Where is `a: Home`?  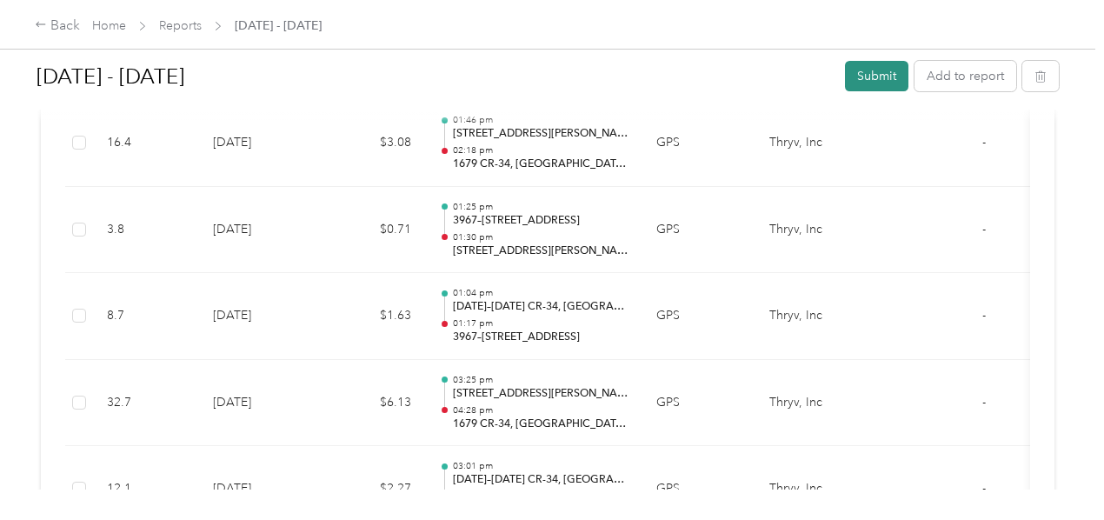
a: Home is located at coordinates (109, 25).